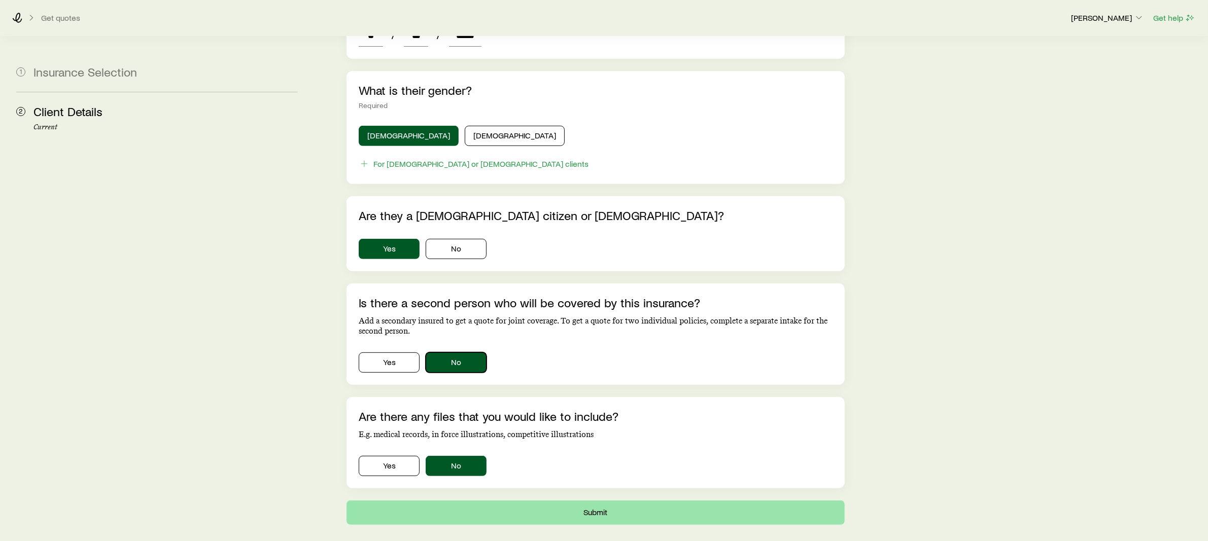 The image size is (1208, 541). I want to click on span: 2, so click(21, 112).